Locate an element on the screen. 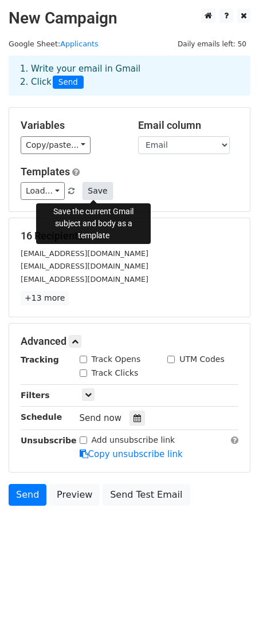 The width and height of the screenshot is (259, 618). strong: Schedule is located at coordinates (41, 417).